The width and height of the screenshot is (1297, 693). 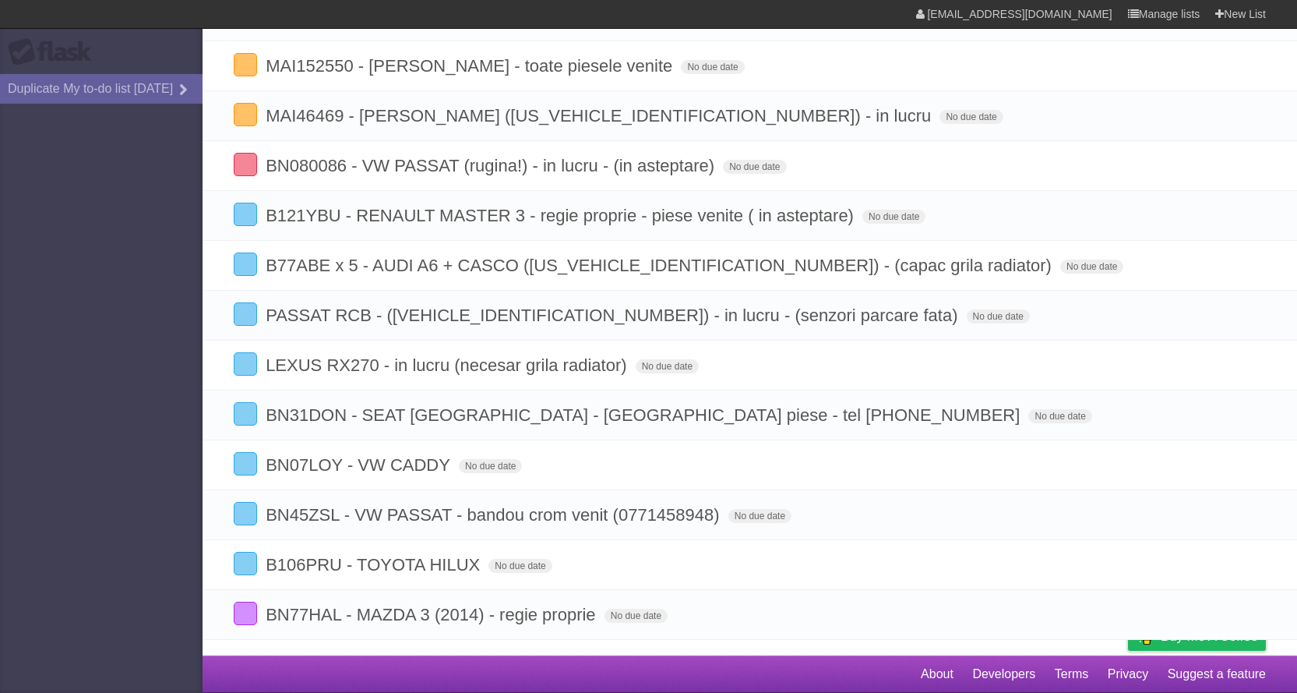 What do you see at coordinates (448, 365) in the screenshot?
I see `span: LEXUS RX270 - in lucru (necesar grila radiator)` at bounding box center [448, 365].